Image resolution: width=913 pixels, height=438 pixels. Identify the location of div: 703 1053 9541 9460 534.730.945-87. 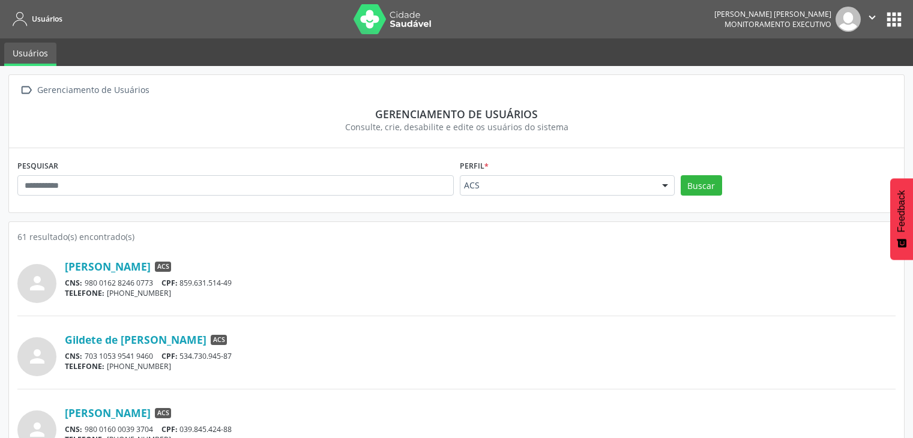
(480, 356).